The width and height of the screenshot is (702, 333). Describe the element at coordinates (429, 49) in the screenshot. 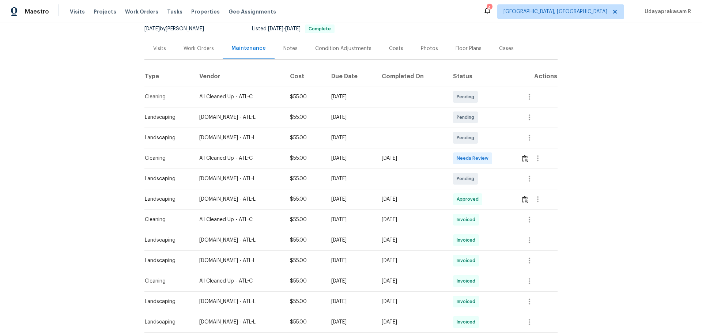

I see `div: Photos` at that location.